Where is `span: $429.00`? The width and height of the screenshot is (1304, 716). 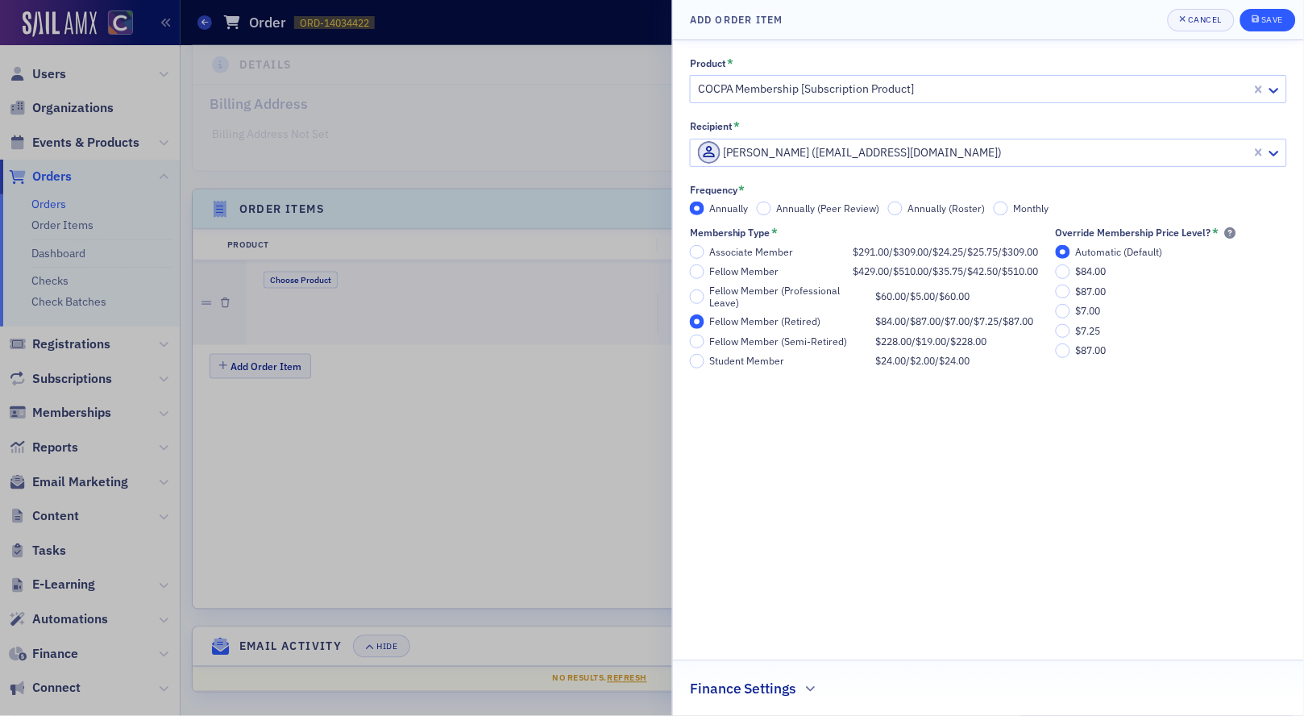
span: $429.00 is located at coordinates (870, 271).